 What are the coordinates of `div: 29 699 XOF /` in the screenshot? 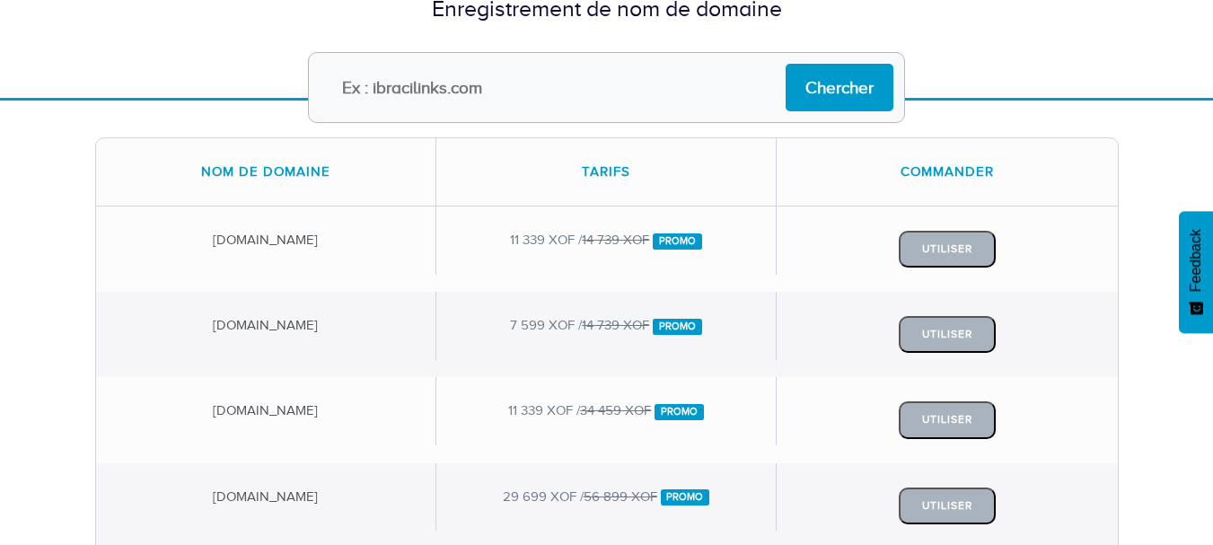 It's located at (606, 497).